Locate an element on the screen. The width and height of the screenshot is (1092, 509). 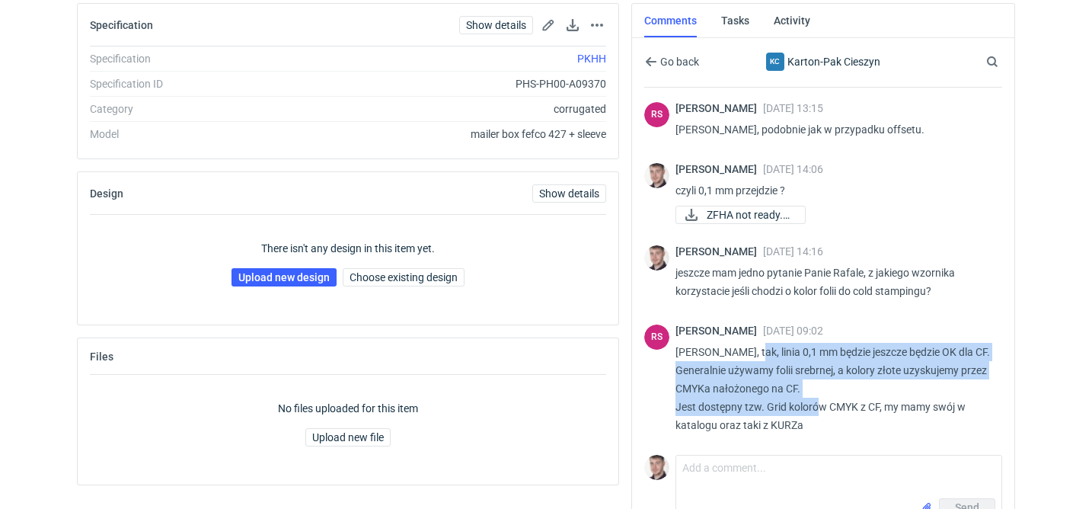
p: czyli 0,1 mm przejdzie ? is located at coordinates (833, 190).